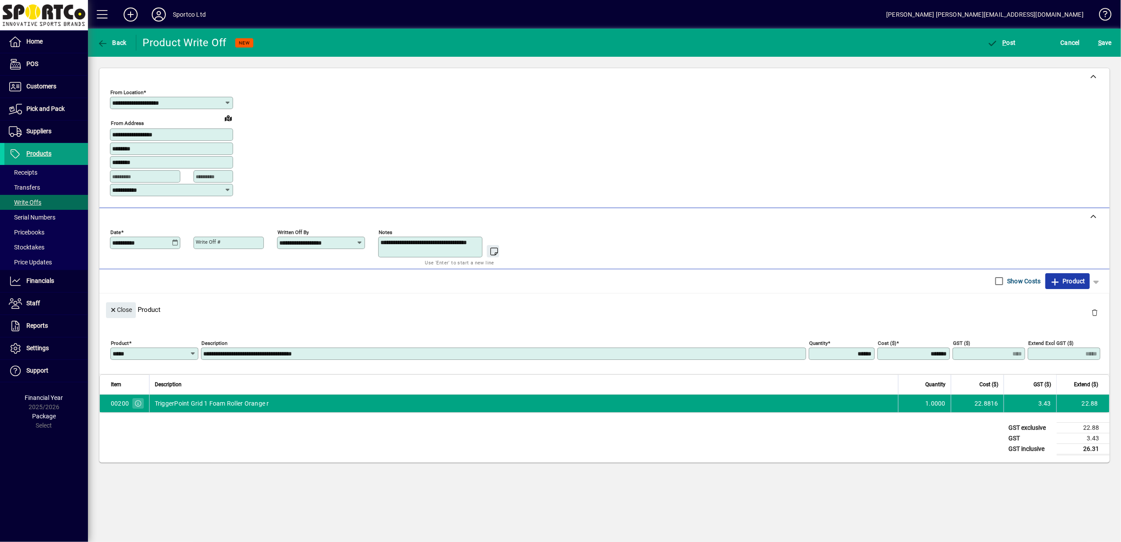  What do you see at coordinates (26, 247) in the screenshot?
I see `span: Stocktakes` at bounding box center [26, 247].